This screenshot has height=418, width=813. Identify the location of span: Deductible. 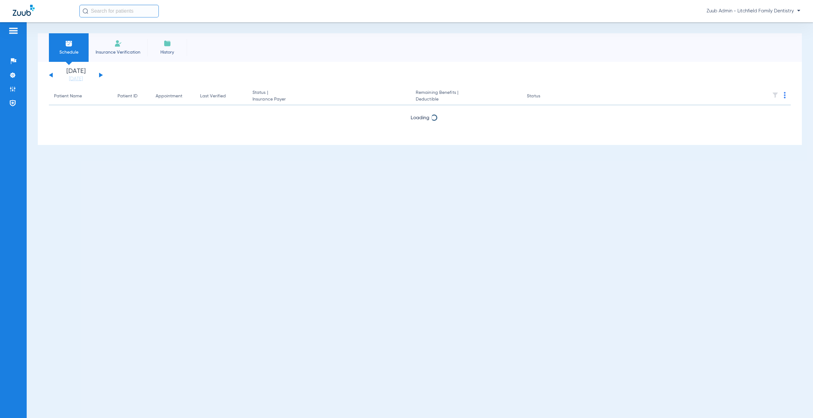
(466, 99).